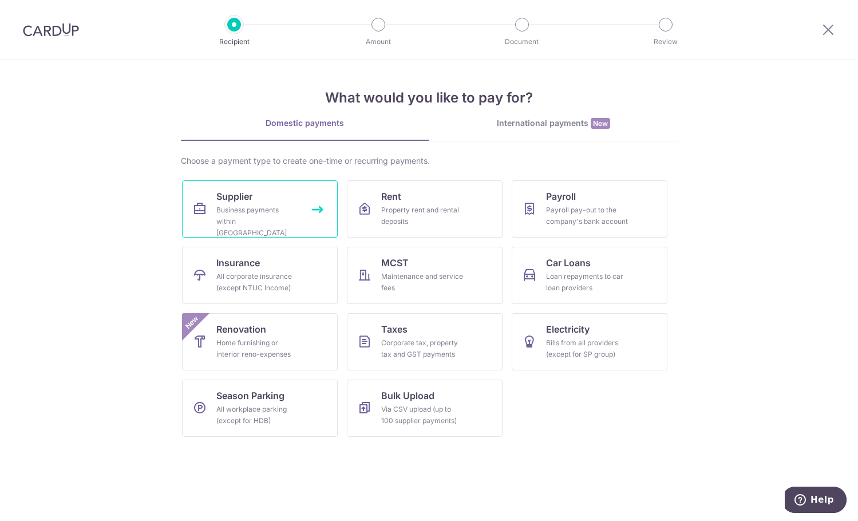 This screenshot has height=521, width=858. I want to click on div: Property rent and rental deposits, so click(423, 216).